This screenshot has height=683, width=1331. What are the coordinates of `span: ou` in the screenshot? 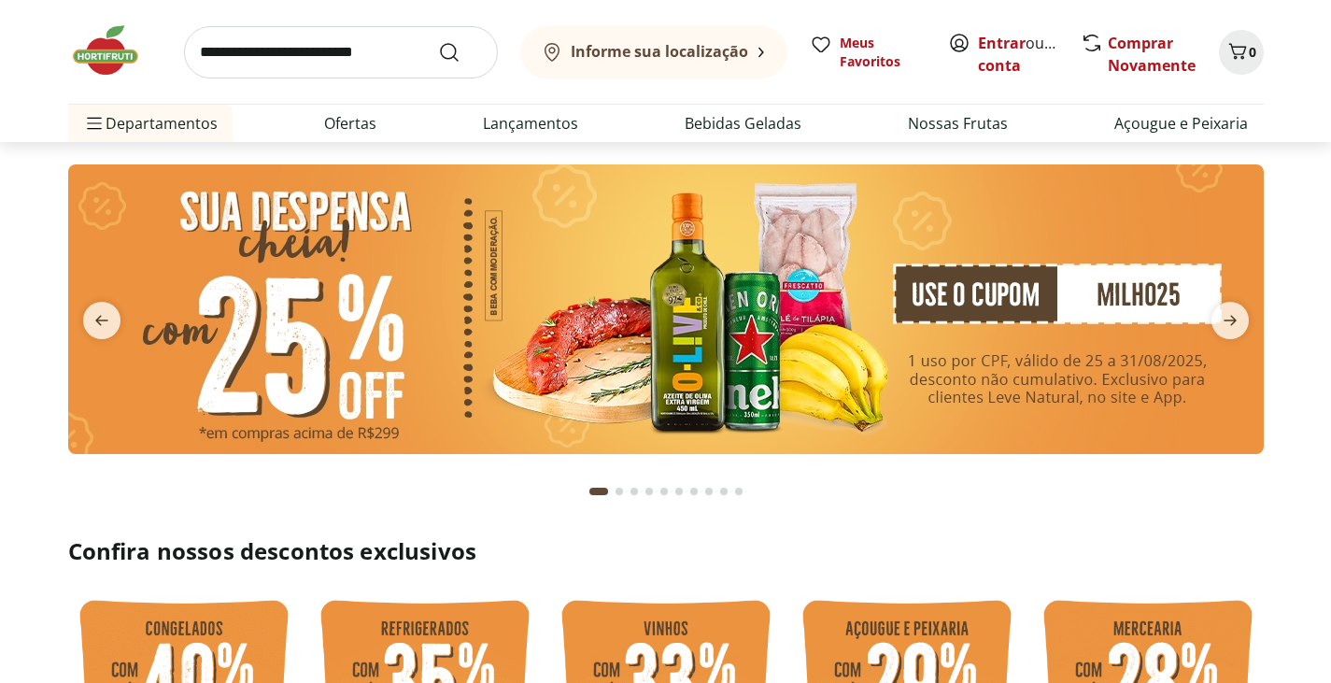 It's located at (1019, 54).